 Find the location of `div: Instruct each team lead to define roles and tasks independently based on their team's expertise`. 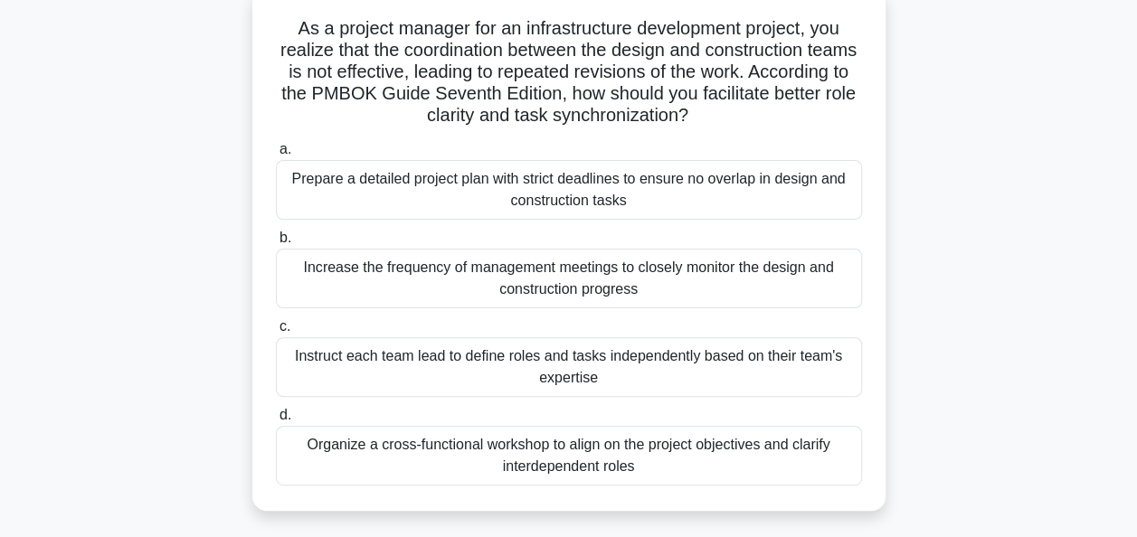

div: Instruct each team lead to define roles and tasks independently based on their team's expertise is located at coordinates (569, 367).